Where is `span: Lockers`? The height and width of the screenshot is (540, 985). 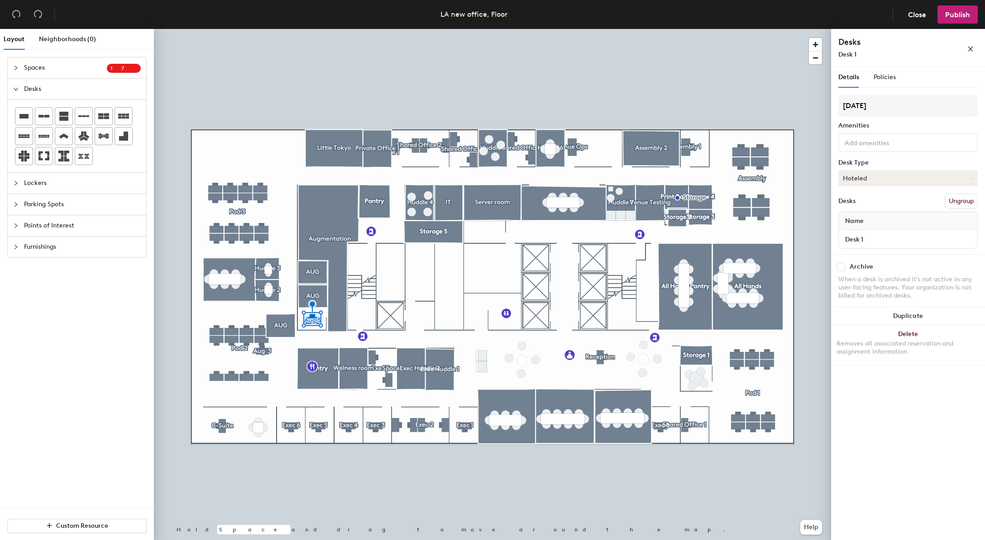 span: Lockers is located at coordinates (82, 183).